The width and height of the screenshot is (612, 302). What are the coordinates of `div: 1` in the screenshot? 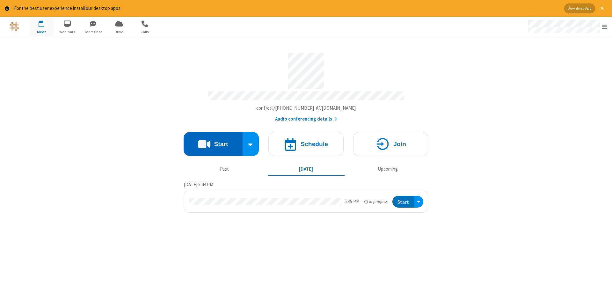 It's located at (45, 23).